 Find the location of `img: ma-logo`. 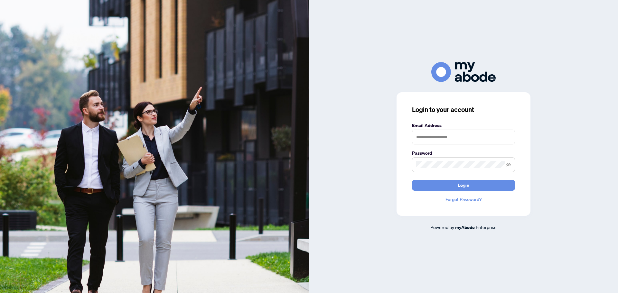

img: ma-logo is located at coordinates (464, 72).